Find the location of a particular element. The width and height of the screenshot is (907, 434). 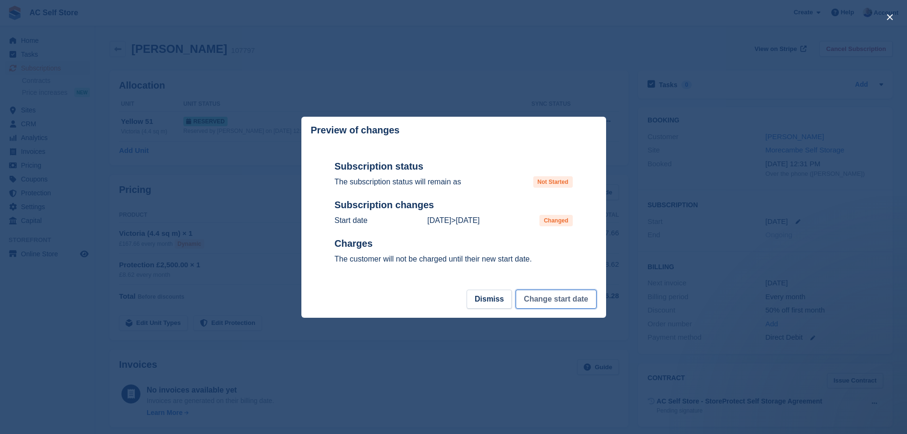

h2: Subscription status is located at coordinates (454, 166).